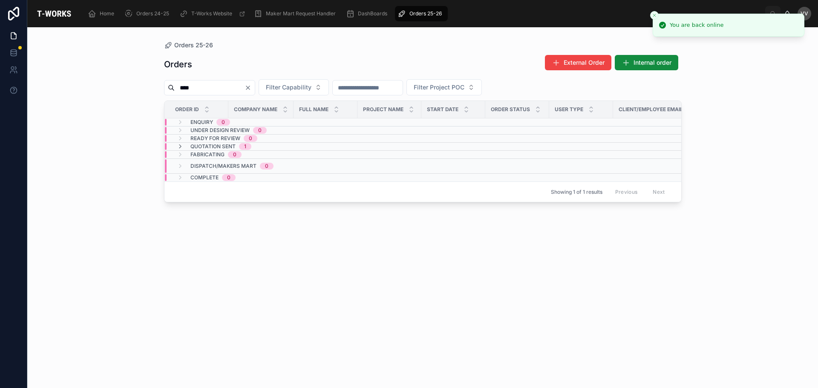 The image size is (818, 388). What do you see at coordinates (578, 63) in the screenshot?
I see `button: External Order` at bounding box center [578, 63].